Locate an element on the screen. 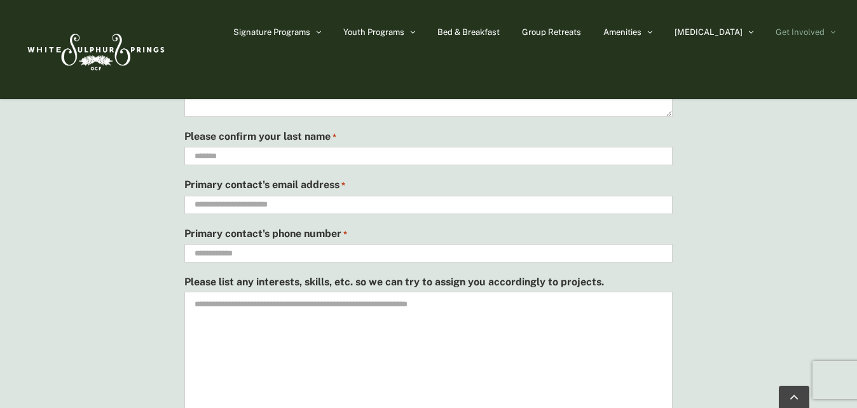 Image resolution: width=857 pixels, height=408 pixels. span: Youth Programs is located at coordinates (374, 32).